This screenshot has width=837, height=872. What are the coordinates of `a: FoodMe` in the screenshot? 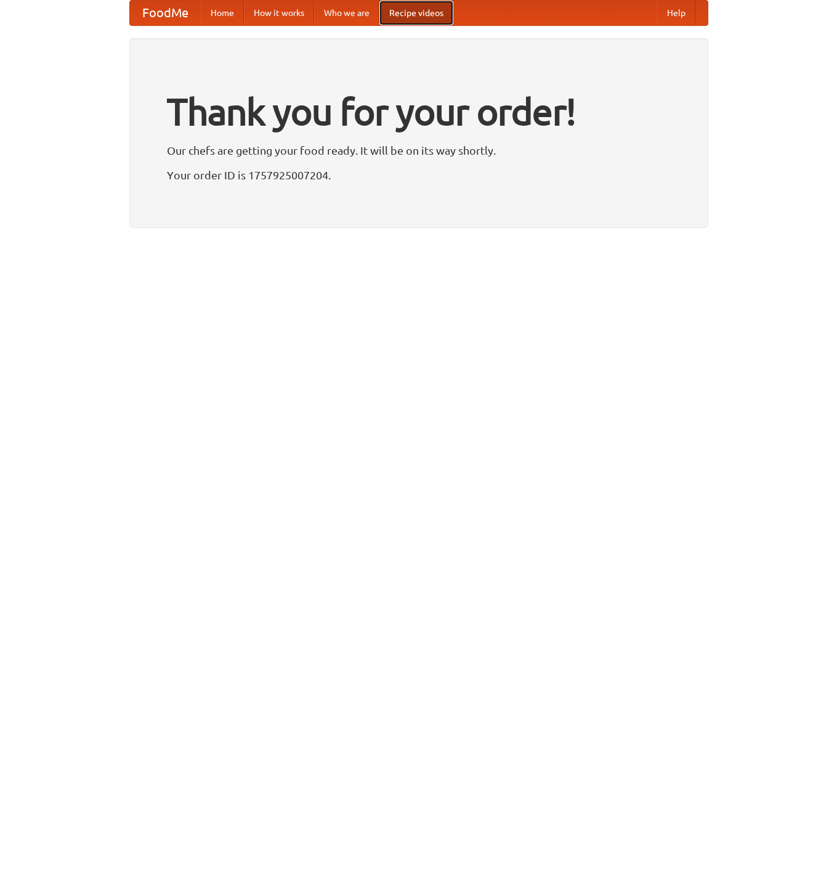 It's located at (165, 13).